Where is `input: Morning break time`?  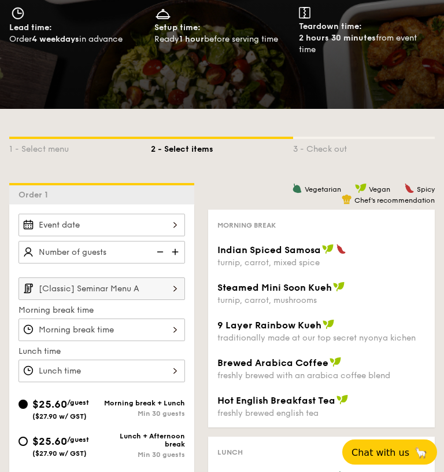
input: Morning break time is located at coordinates (102, 330).